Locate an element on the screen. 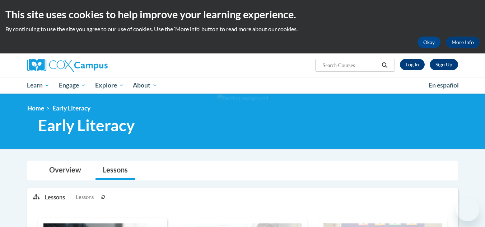 The width and height of the screenshot is (485, 227). a: More Info is located at coordinates (463, 42).